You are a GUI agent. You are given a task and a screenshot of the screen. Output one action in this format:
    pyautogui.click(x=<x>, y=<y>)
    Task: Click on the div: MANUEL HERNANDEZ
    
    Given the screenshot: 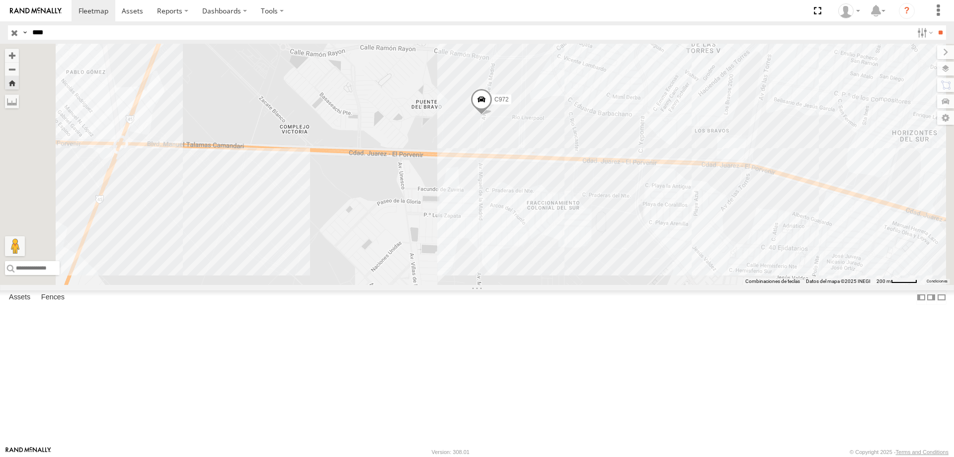 What is the action you would take?
    pyautogui.click(x=849, y=11)
    